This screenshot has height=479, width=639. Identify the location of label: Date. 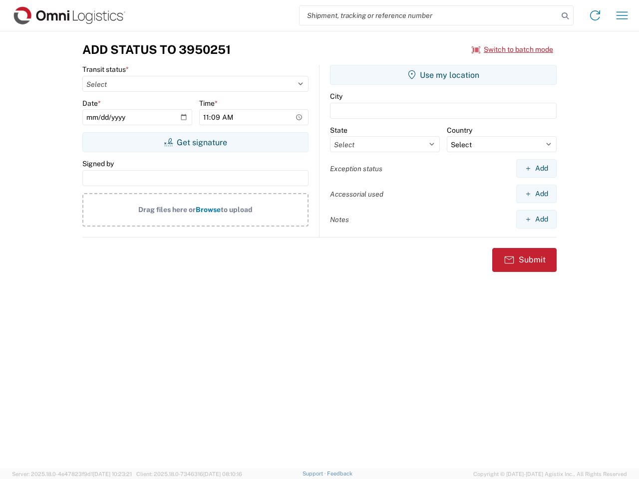
(91, 103).